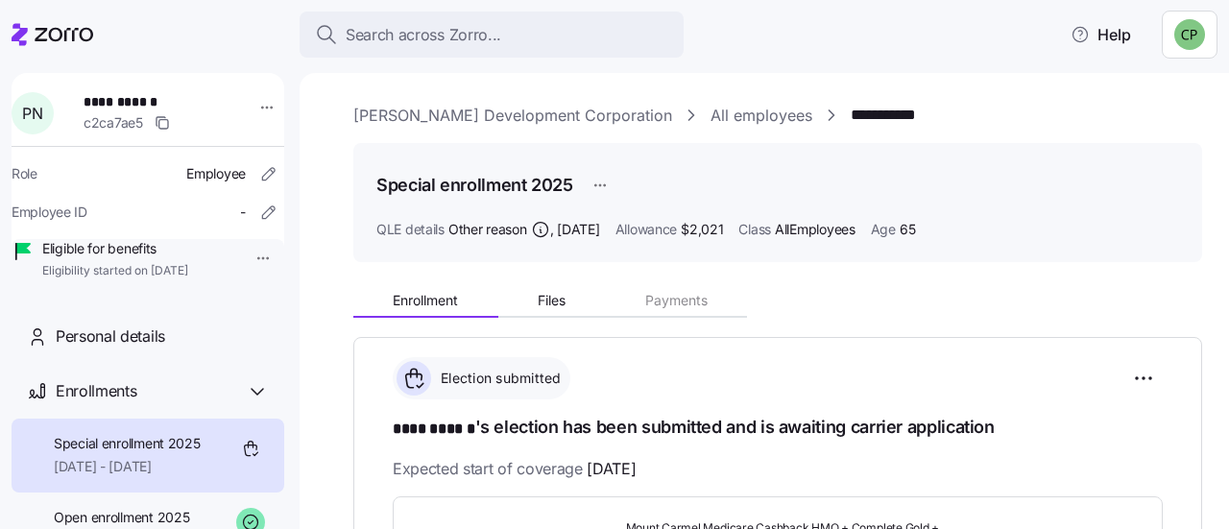 This screenshot has height=529, width=1229. I want to click on span: Employee ID, so click(49, 212).